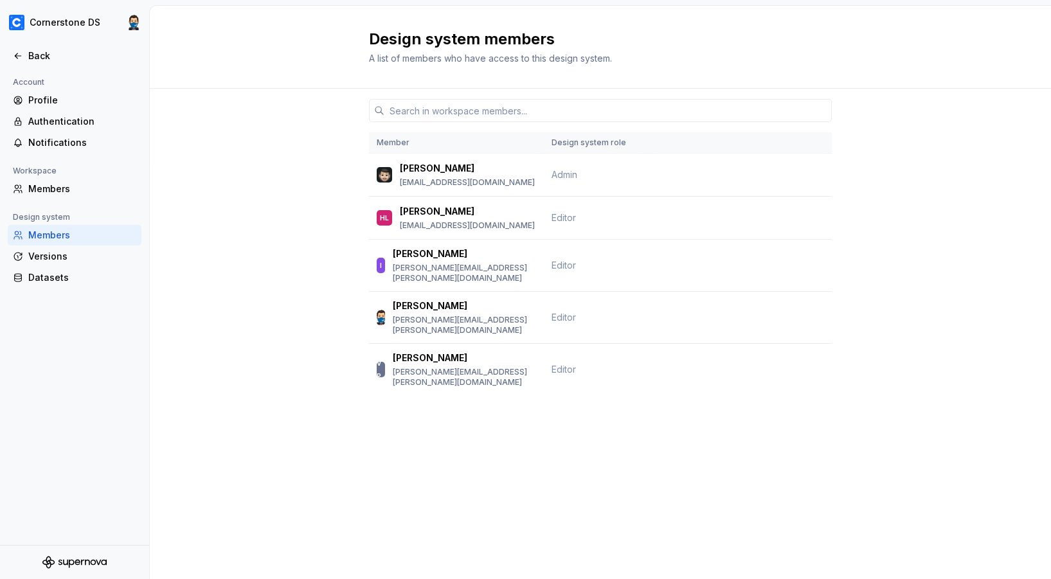 The width and height of the screenshot is (1051, 579). Describe the element at coordinates (82, 256) in the screenshot. I see `div: Versions` at that location.